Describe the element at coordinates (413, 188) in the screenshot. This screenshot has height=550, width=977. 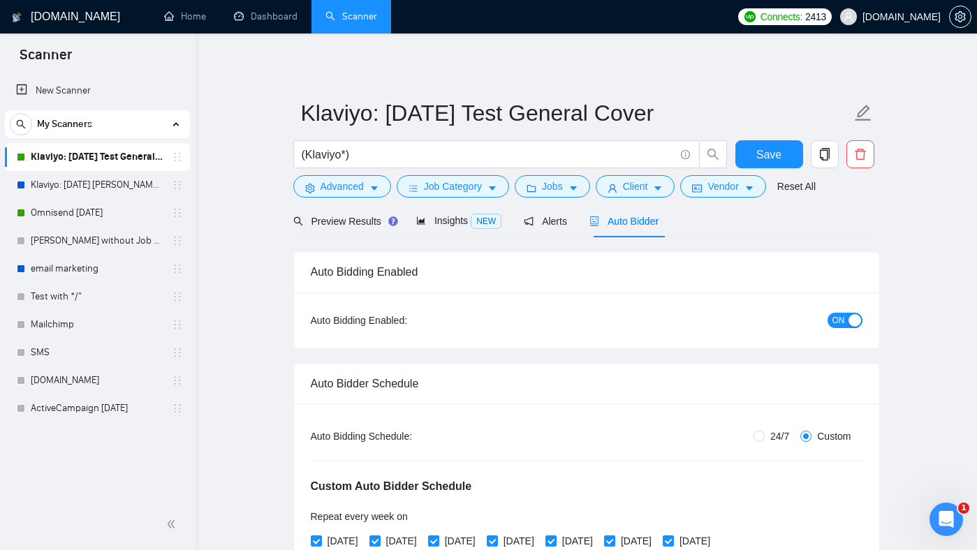
I see `span: bars` at that location.